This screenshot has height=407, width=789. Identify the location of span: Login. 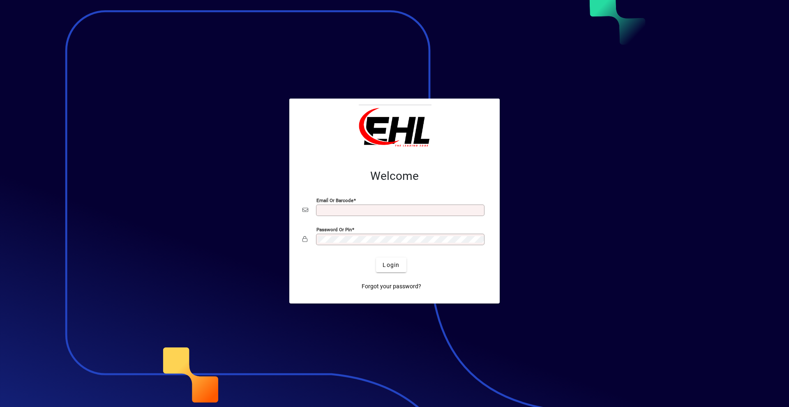
(391, 265).